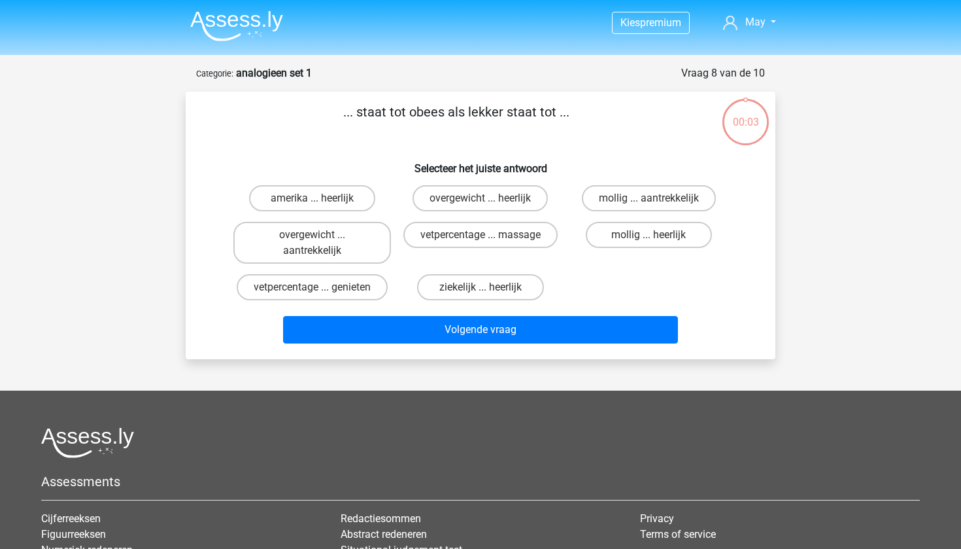 The width and height of the screenshot is (961, 549). Describe the element at coordinates (88, 442) in the screenshot. I see `img: Assessly logo` at that location.